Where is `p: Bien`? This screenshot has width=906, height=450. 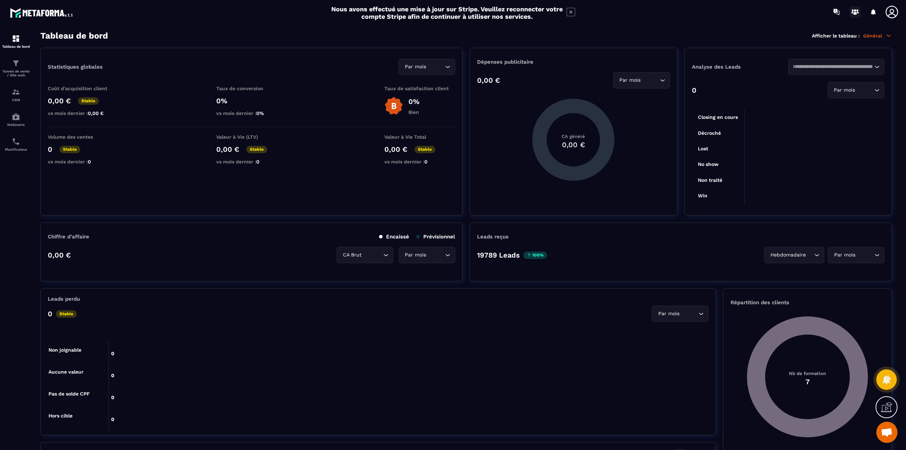
p: Bien is located at coordinates (414, 112).